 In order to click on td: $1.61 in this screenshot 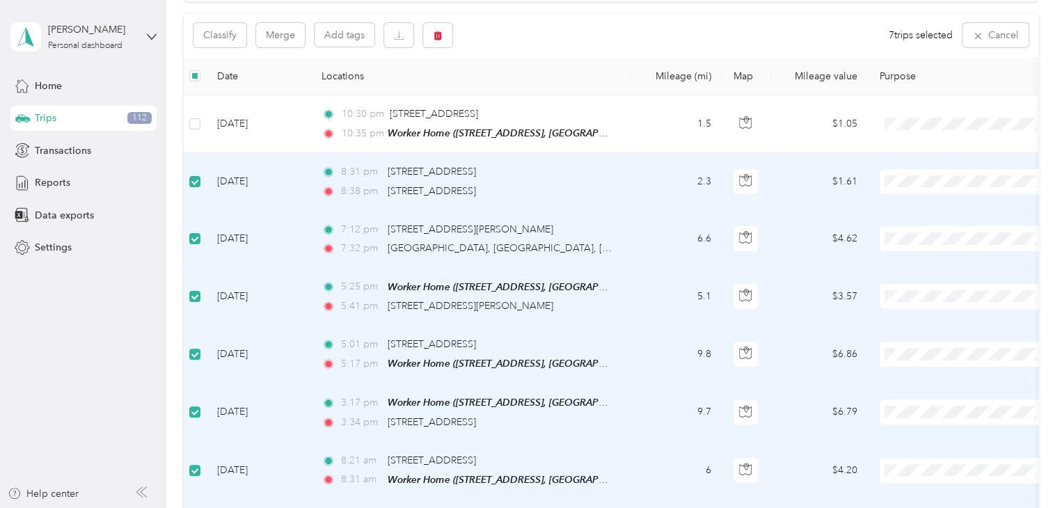, I will do `click(819, 182)`.